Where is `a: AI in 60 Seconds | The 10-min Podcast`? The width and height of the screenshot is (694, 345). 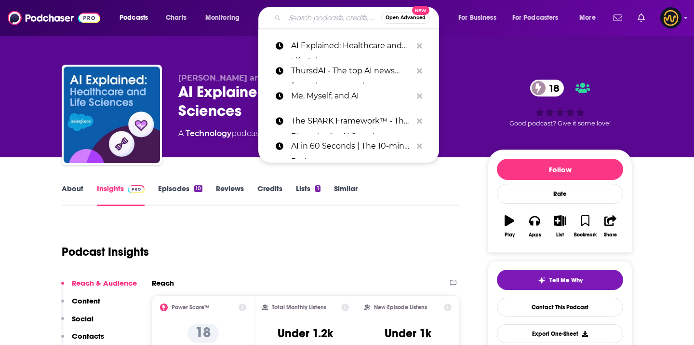
a: AI in 60 Seconds | The 10-min Podcast is located at coordinates (349, 146).